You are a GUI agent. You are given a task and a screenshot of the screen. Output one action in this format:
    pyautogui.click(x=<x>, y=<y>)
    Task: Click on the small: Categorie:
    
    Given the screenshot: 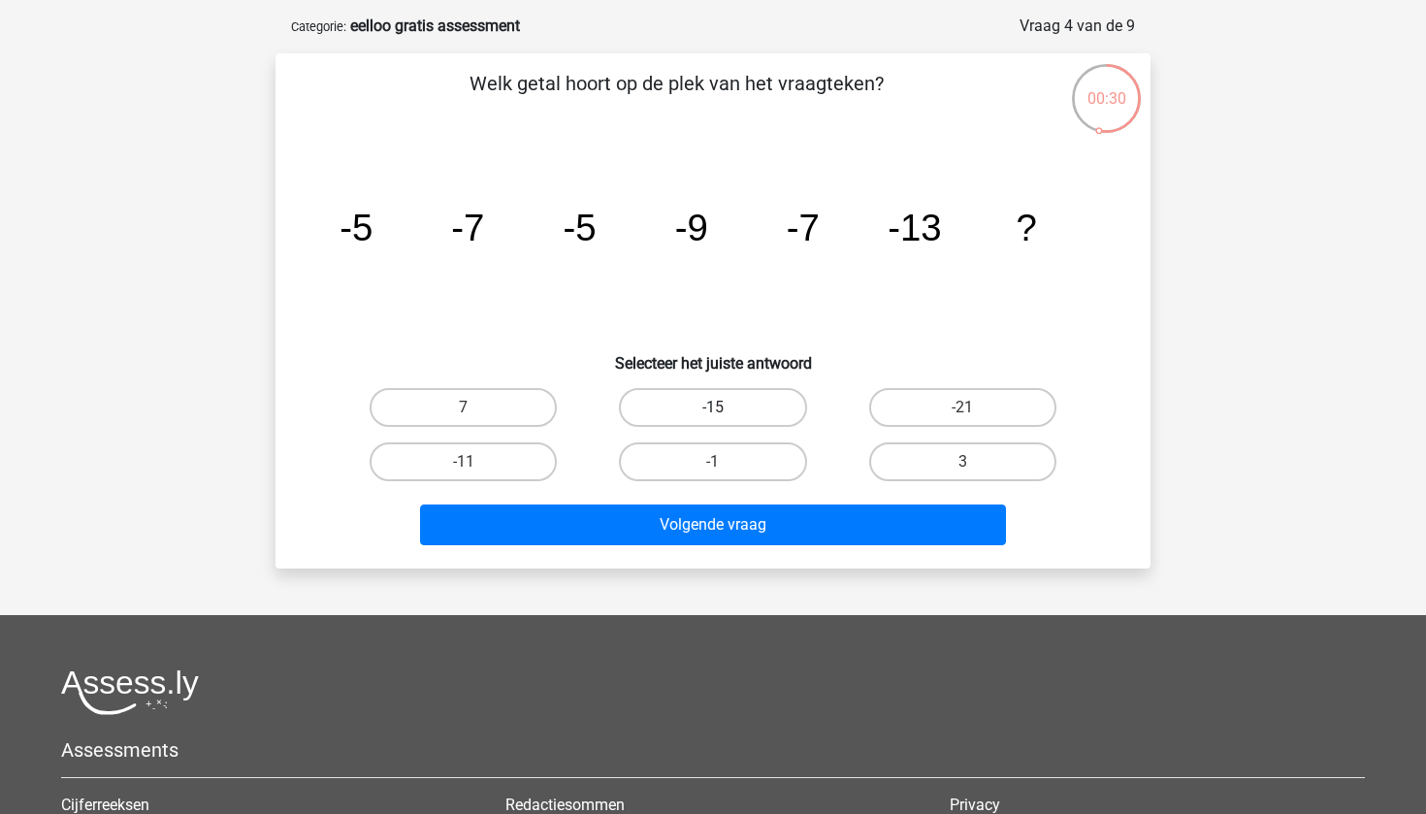 What is the action you would take?
    pyautogui.click(x=318, y=26)
    